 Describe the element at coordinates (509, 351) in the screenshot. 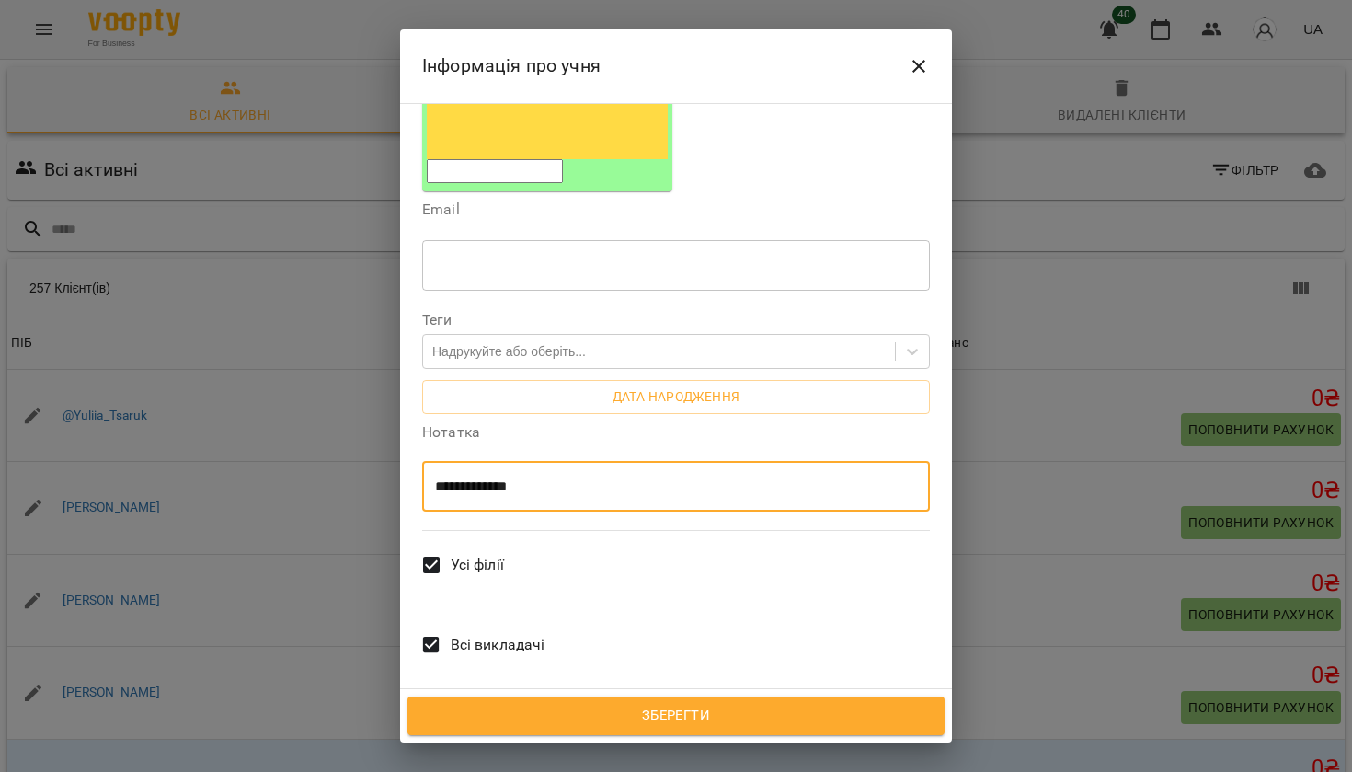

I see `div: Надрукуйте або оберіть...` at that location.